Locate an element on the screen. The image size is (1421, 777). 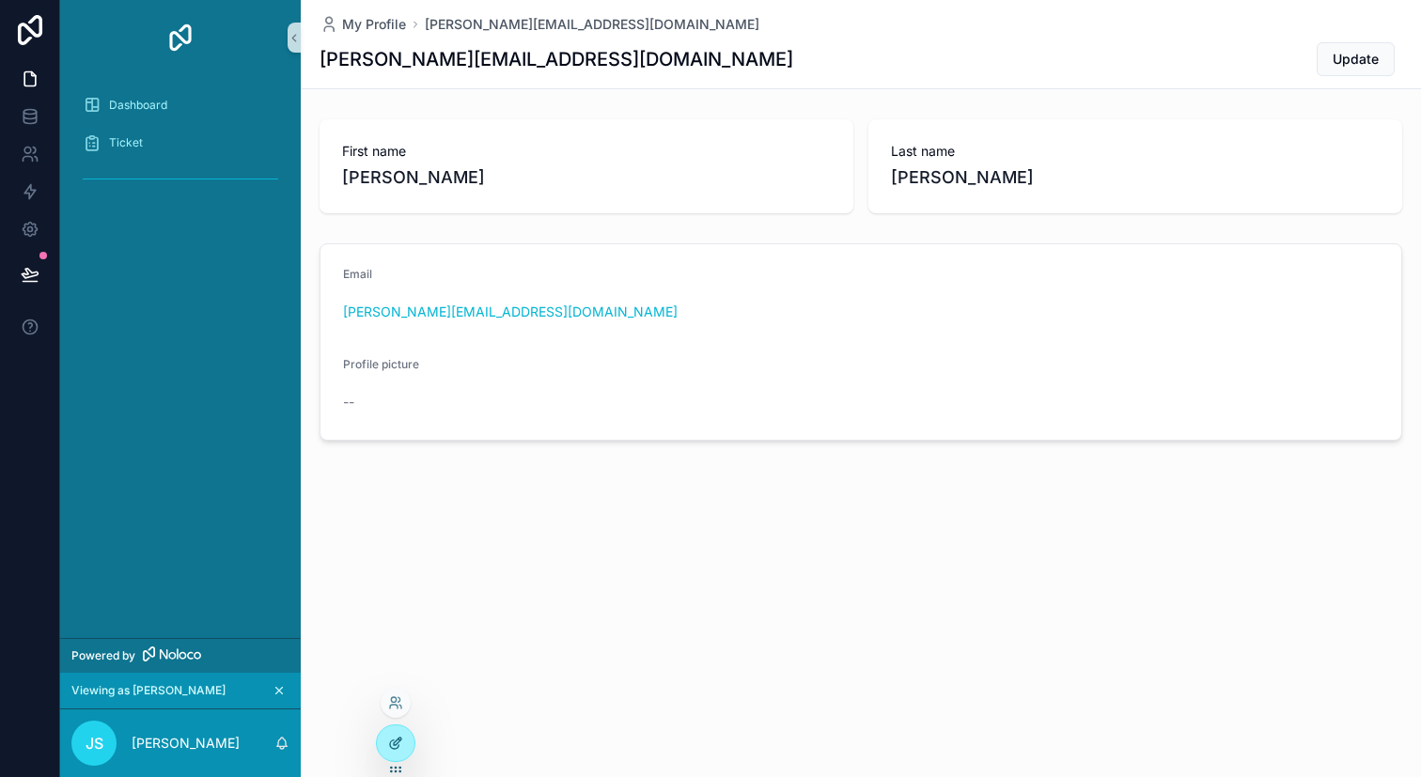
span: My Profile is located at coordinates (374, 24).